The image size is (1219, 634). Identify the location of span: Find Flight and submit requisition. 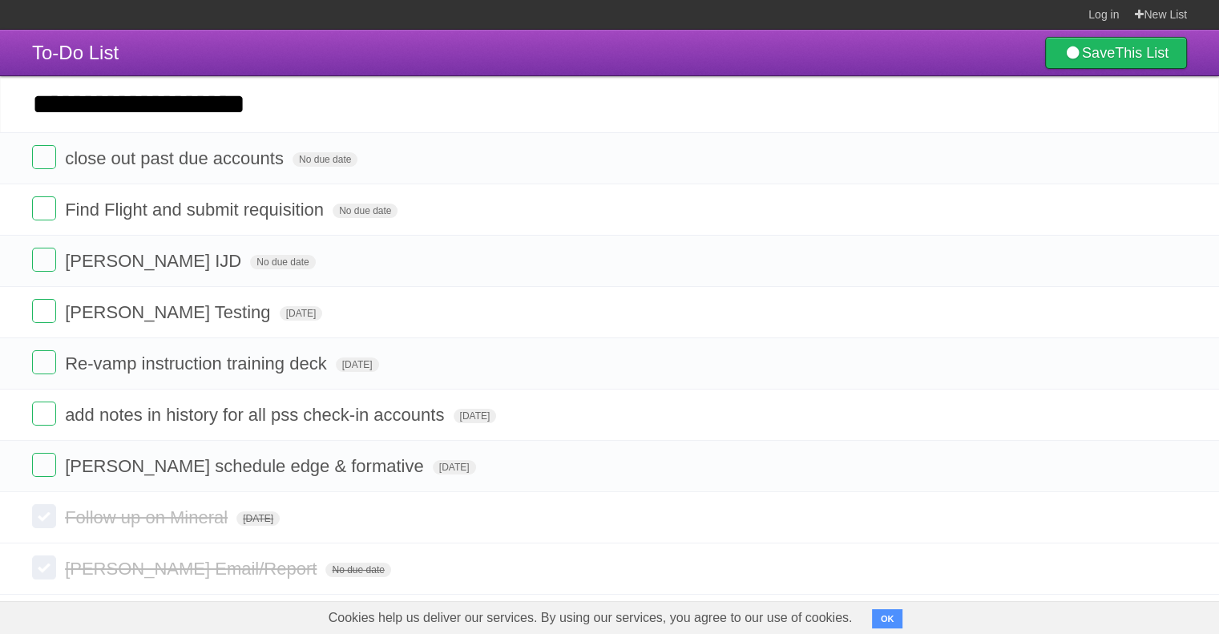
(196, 209).